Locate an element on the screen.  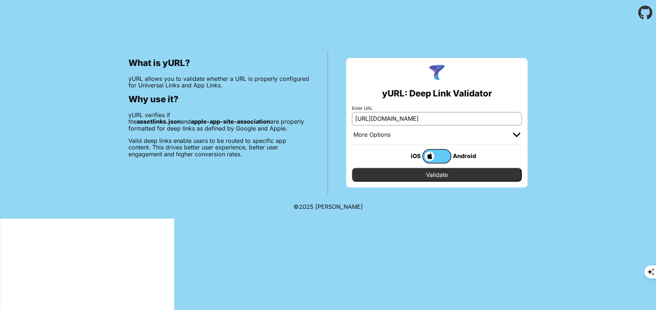
input: e.g. https://app.chayev.com/xyx is located at coordinates (437, 119).